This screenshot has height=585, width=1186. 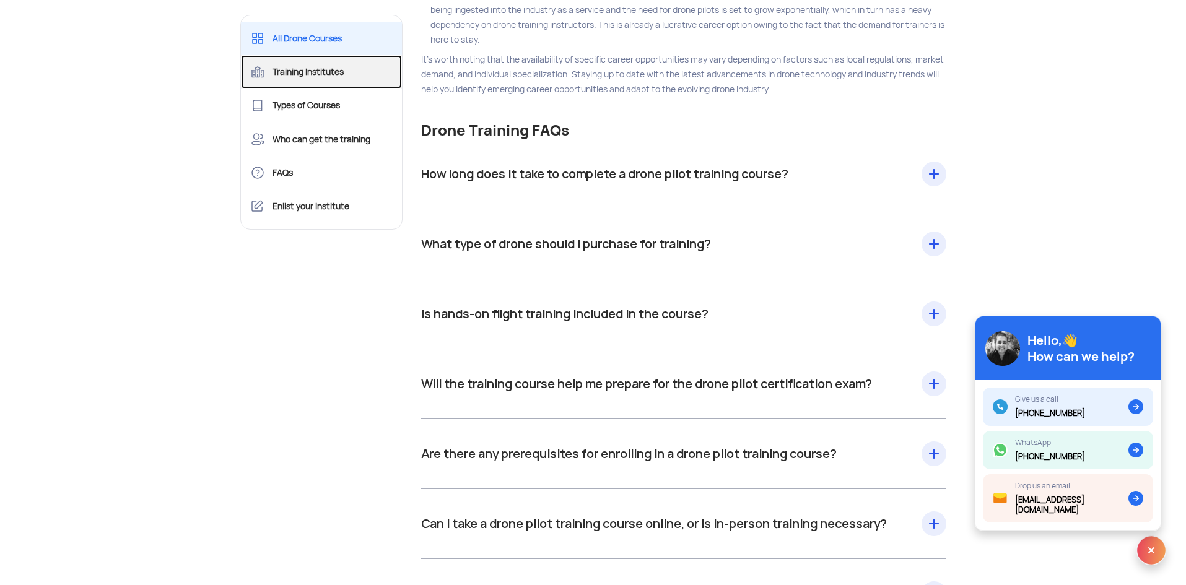 What do you see at coordinates (321, 173) in the screenshot?
I see `a: FAQs` at bounding box center [321, 173].